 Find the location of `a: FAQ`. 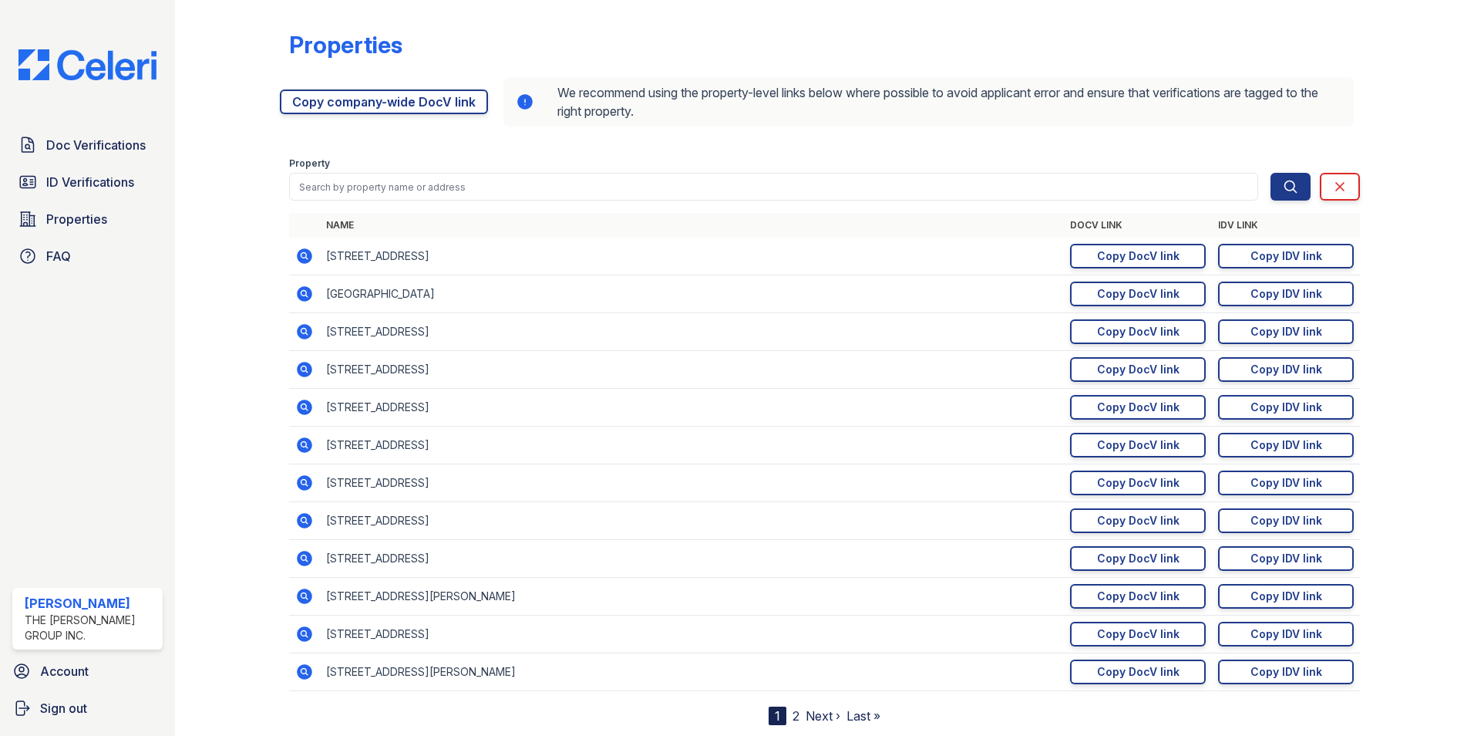

a: FAQ is located at coordinates (87, 256).